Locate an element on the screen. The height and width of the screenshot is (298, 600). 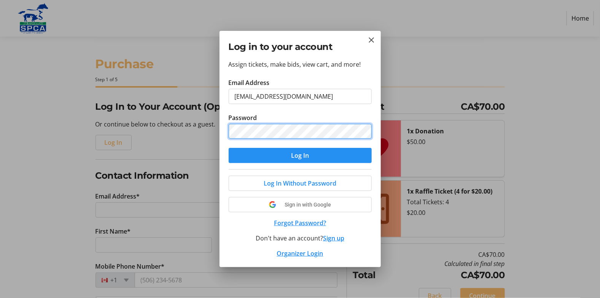
button: Close is located at coordinates (372, 40).